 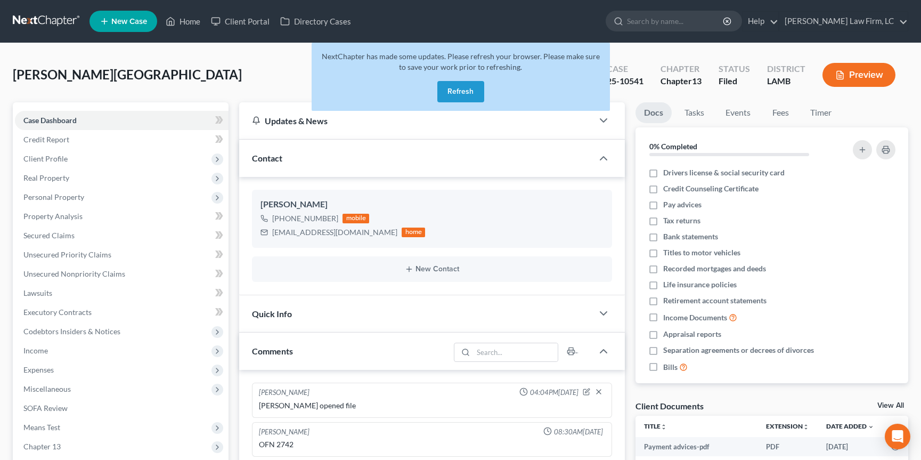 What do you see at coordinates (46, 177) in the screenshot?
I see `span: Real Property` at bounding box center [46, 177].